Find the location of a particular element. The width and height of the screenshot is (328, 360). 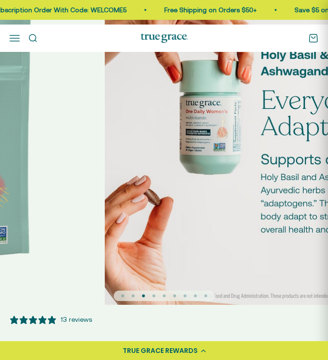

div: 13 reviews is located at coordinates (76, 319).